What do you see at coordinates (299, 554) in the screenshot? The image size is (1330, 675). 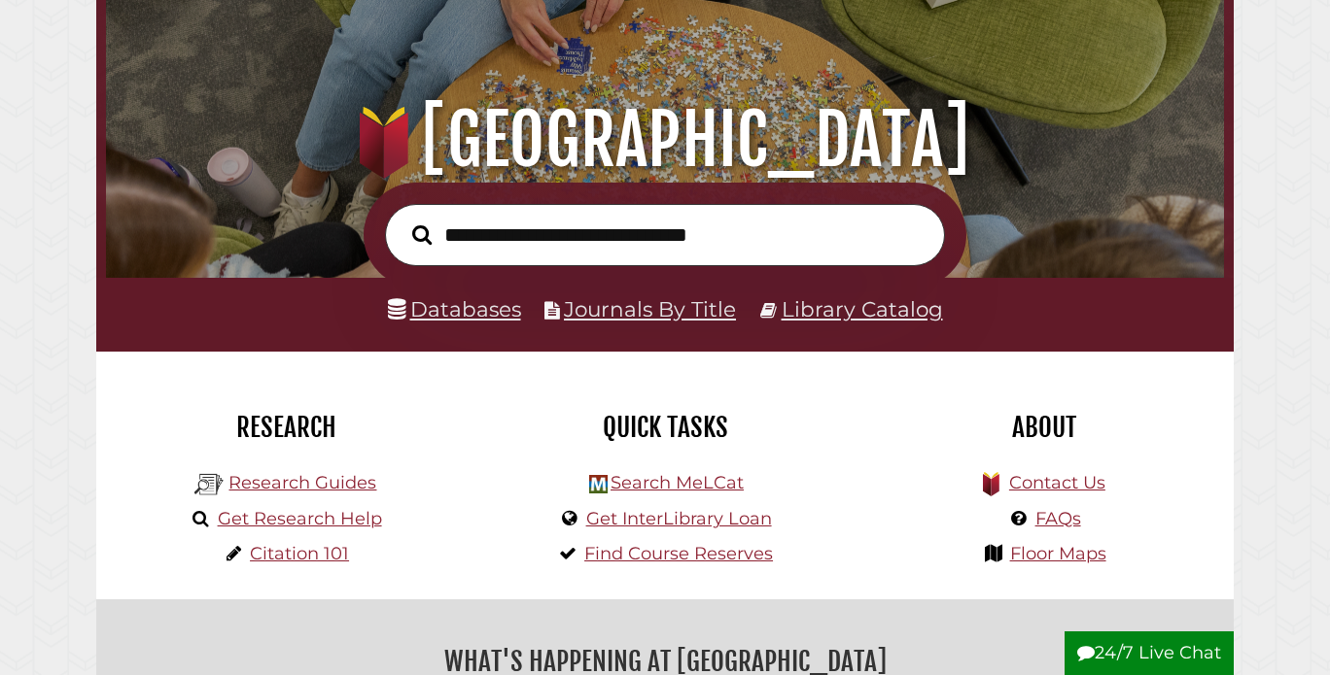 I see `a: Citation 101` at bounding box center [299, 554].